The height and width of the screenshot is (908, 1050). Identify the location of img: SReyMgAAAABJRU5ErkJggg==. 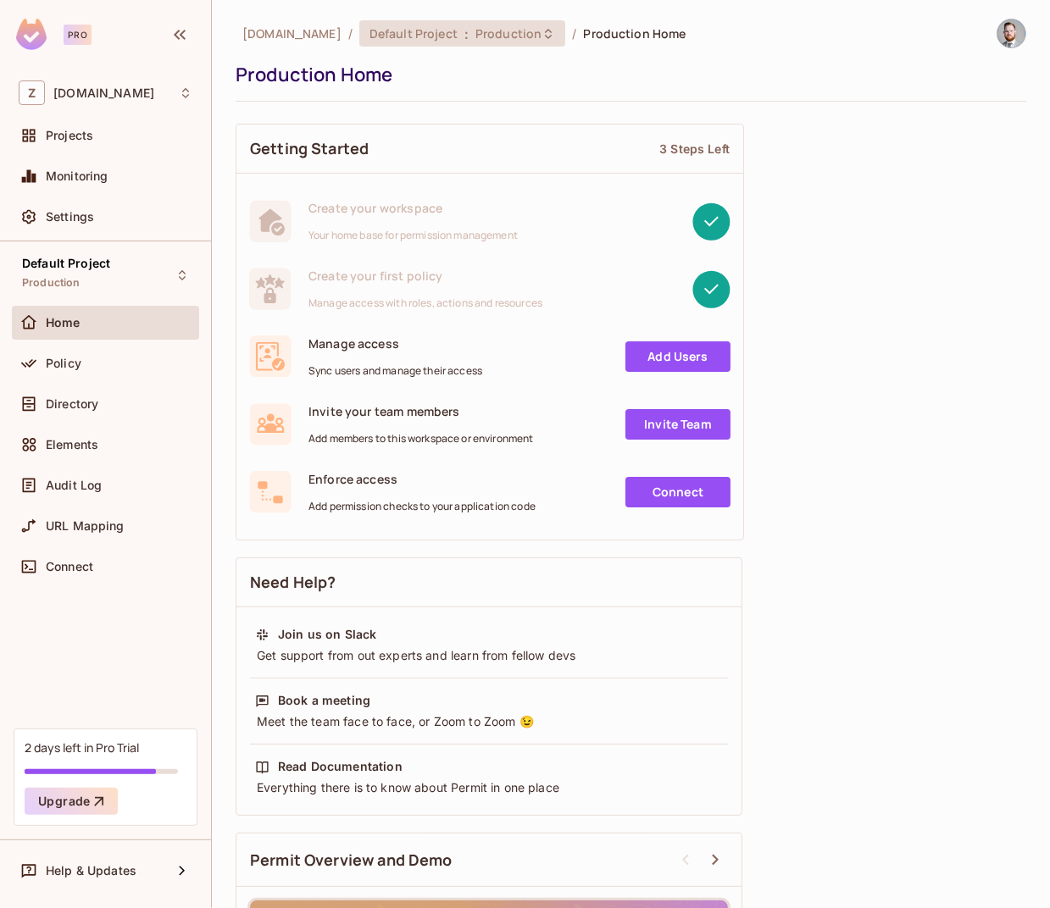
(31, 34).